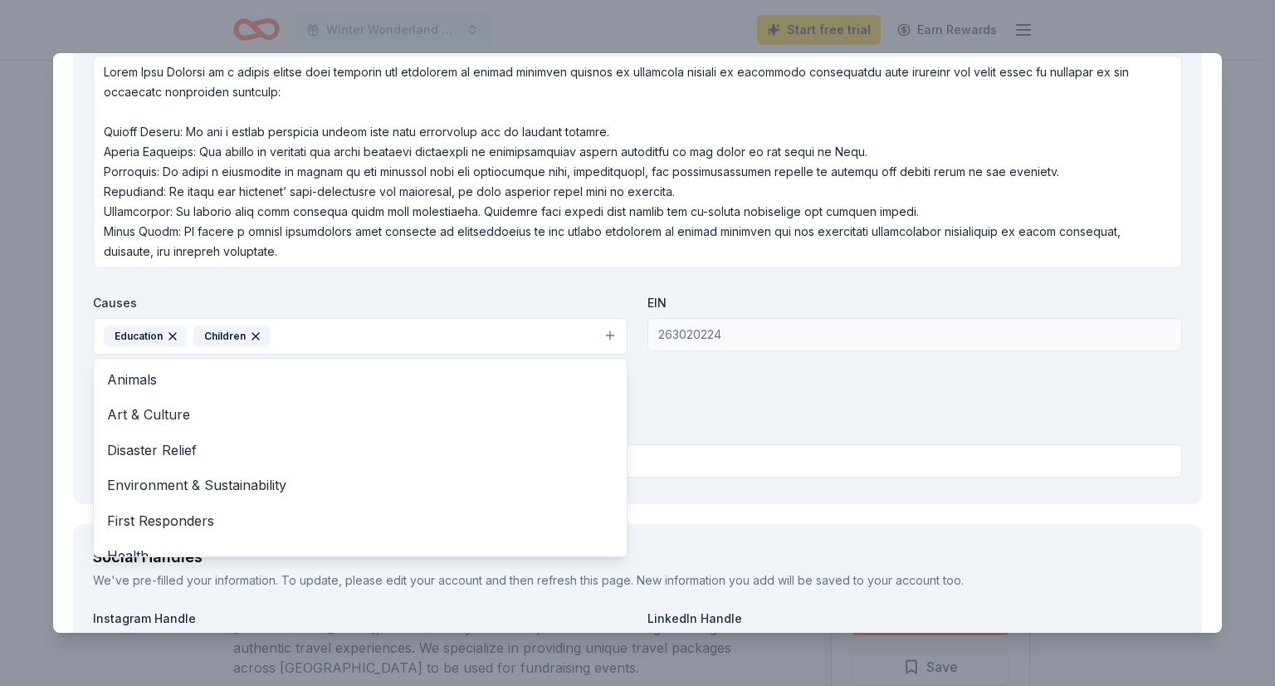 This screenshot has width=1275, height=686. I want to click on div: EducationChildren, so click(360, 457).